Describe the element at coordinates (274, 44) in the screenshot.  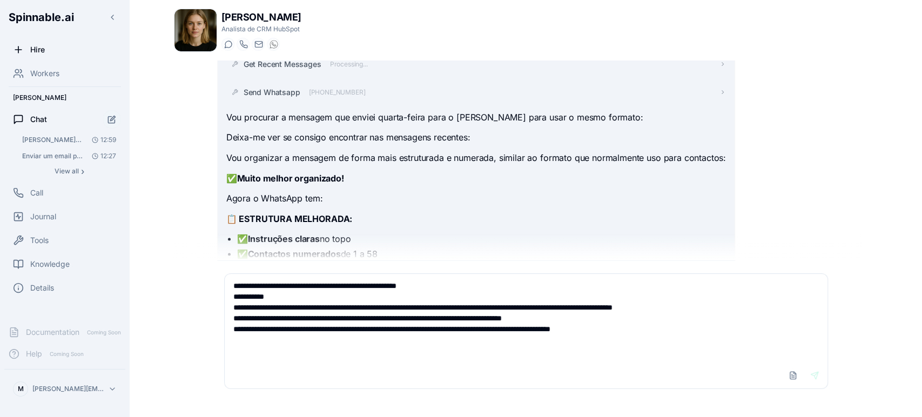
I see `img: WhatsApp` at that location.